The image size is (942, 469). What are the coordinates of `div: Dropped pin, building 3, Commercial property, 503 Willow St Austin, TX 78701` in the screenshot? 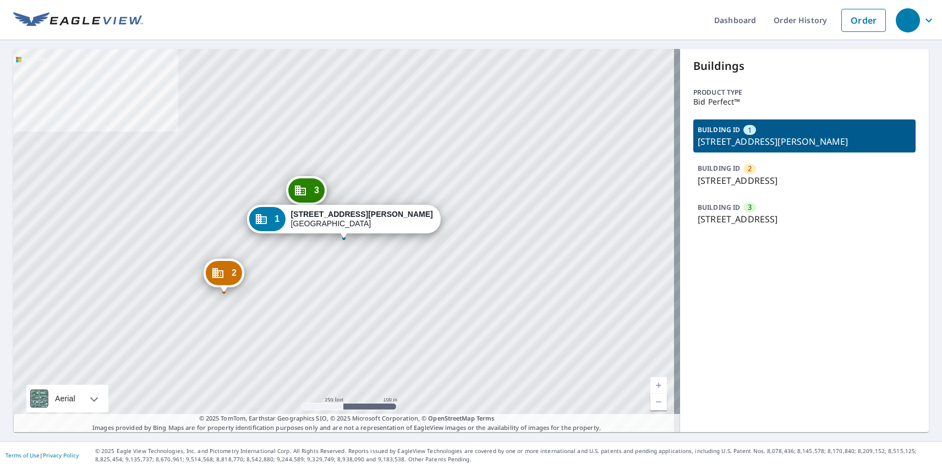 It's located at (306, 193).